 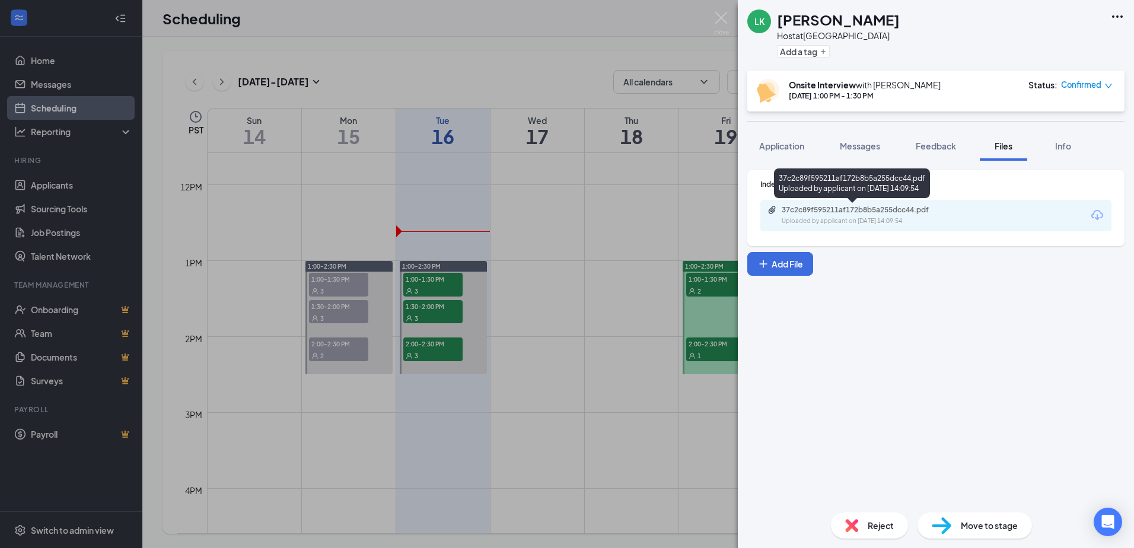 I want to click on div: LK, so click(x=759, y=21).